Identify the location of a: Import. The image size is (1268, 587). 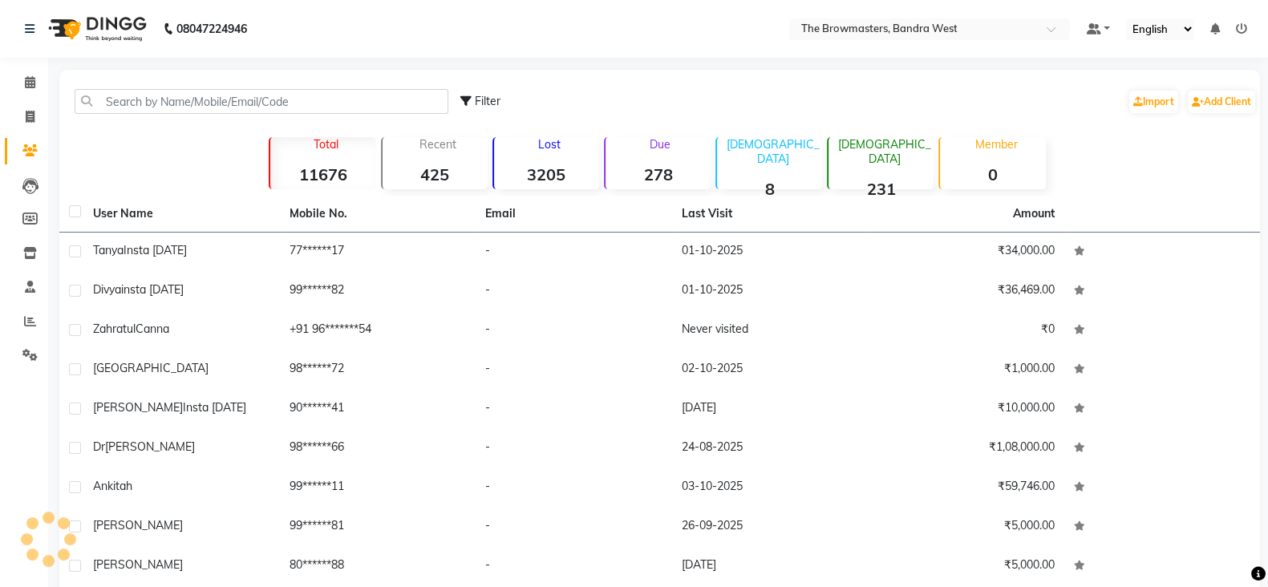
(1153, 102).